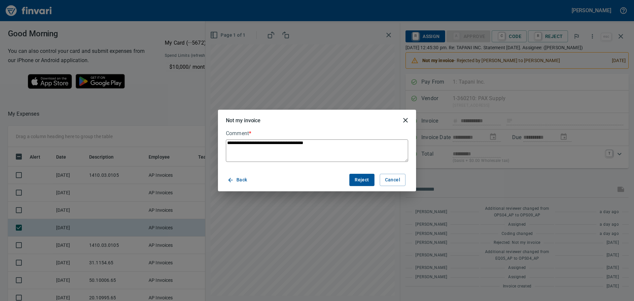 This screenshot has width=634, height=301. Describe the element at coordinates (406, 120) in the screenshot. I see `button: close` at that location.